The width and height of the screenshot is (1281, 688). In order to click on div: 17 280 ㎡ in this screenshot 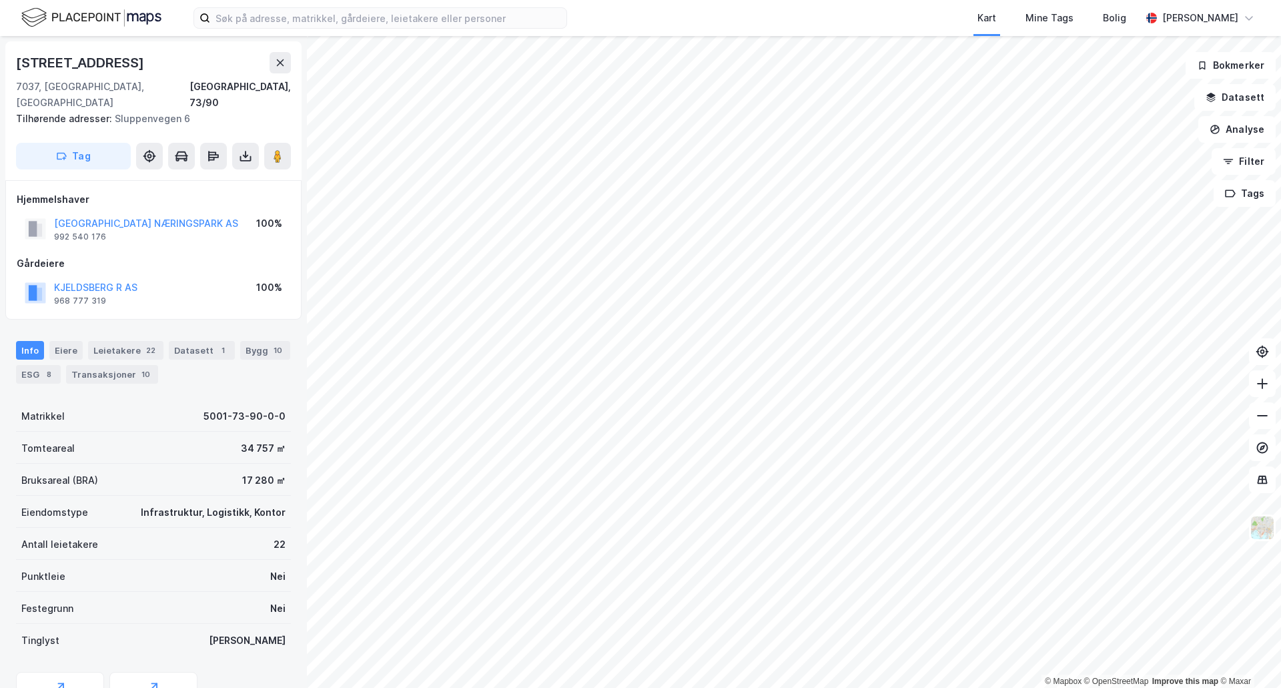, I will do `click(264, 480)`.